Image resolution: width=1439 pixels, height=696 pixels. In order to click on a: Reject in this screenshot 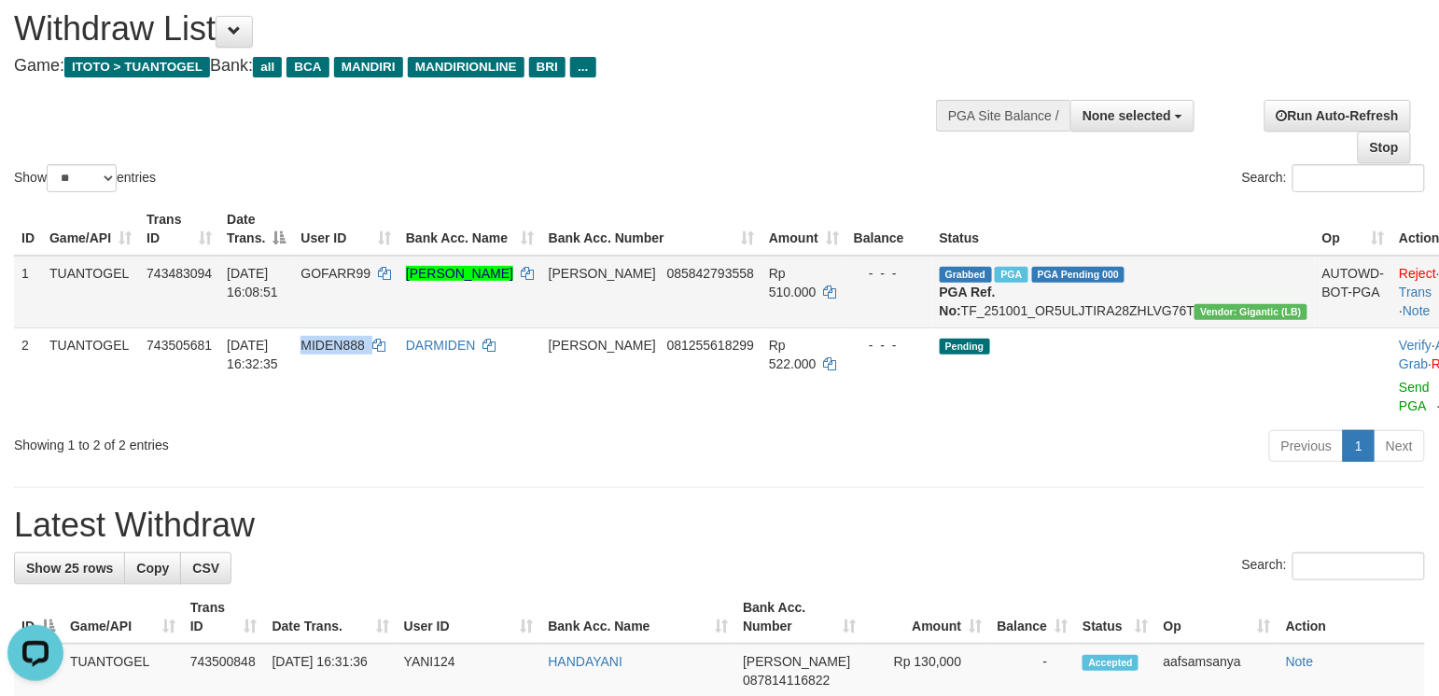, I will do `click(1419, 273)`.